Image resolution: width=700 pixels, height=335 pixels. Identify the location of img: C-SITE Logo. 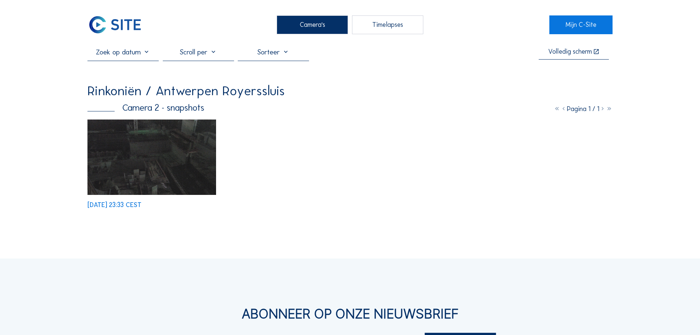
(115, 25).